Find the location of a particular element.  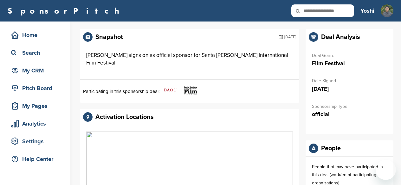

p: Participating in this sponsorship deal: is located at coordinates (121, 92).